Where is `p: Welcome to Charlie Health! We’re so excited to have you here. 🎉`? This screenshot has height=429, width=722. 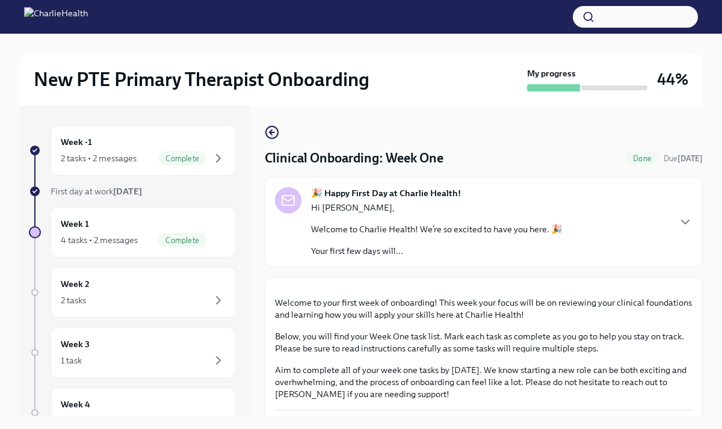
p: Welcome to Charlie Health! We’re so excited to have you here. 🎉 is located at coordinates (437, 229).